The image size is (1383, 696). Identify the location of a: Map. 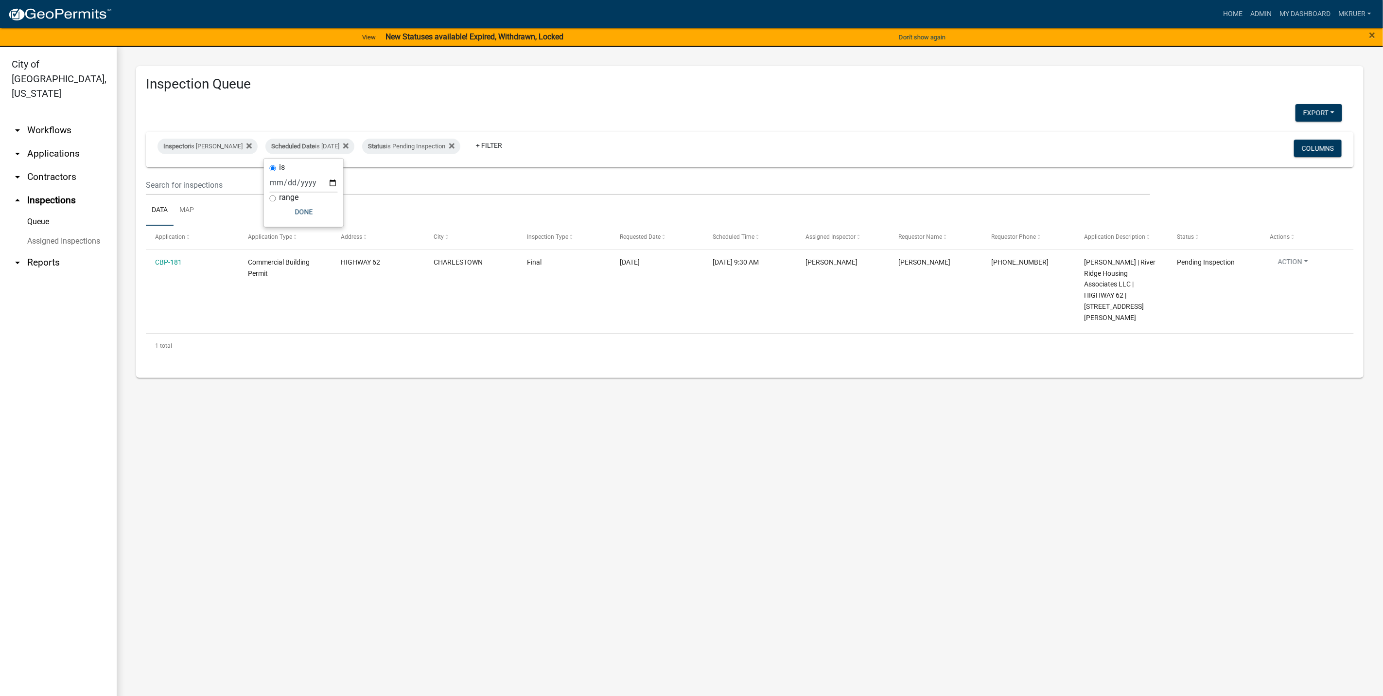
(187, 211).